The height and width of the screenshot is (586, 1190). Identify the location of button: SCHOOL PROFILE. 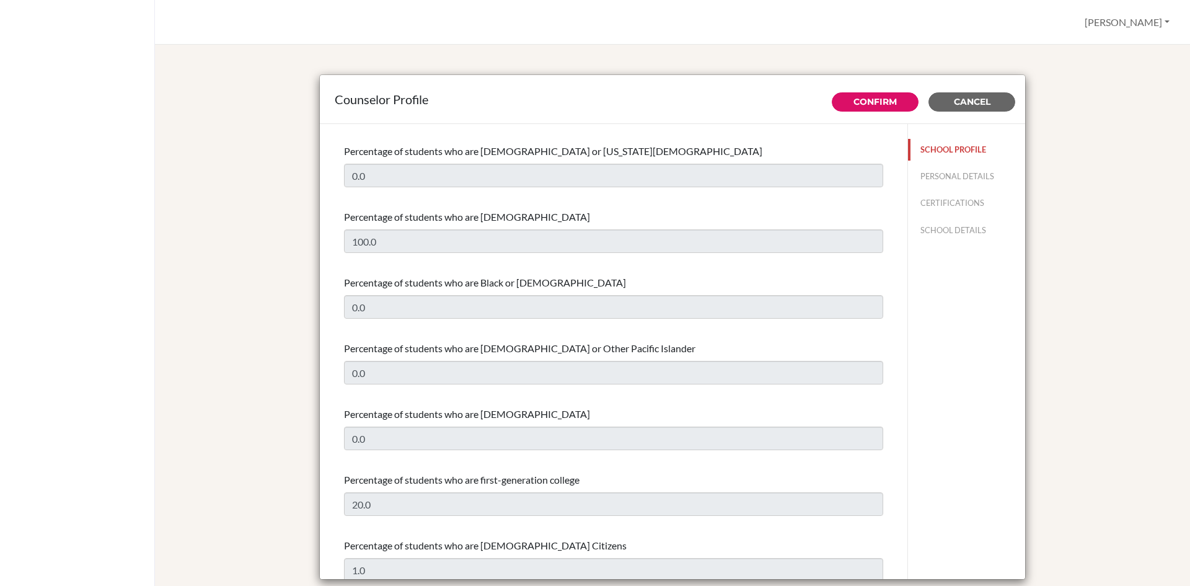
(966, 149).